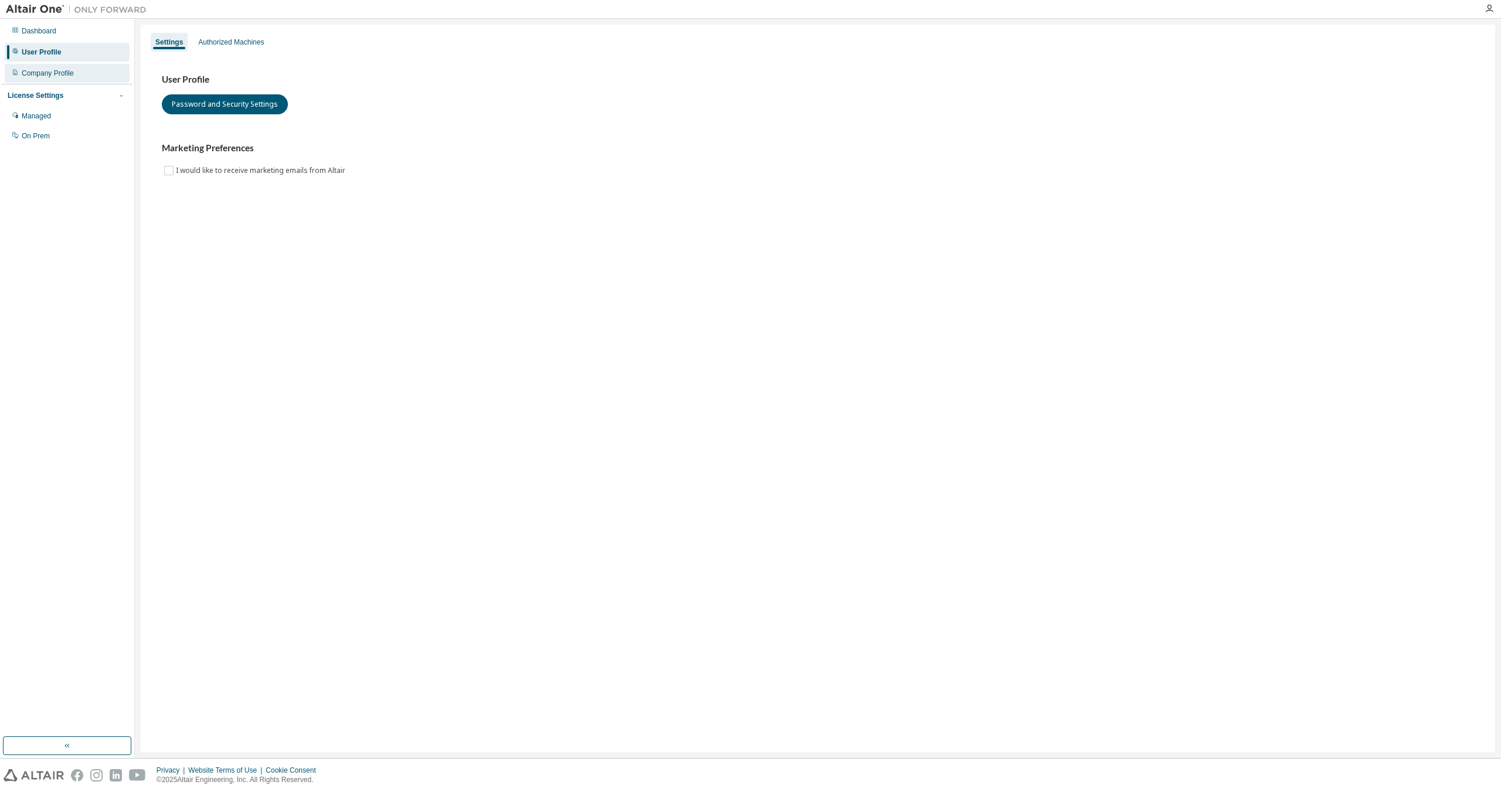  What do you see at coordinates (79, 9) in the screenshot?
I see `img: Altair One` at bounding box center [79, 9].